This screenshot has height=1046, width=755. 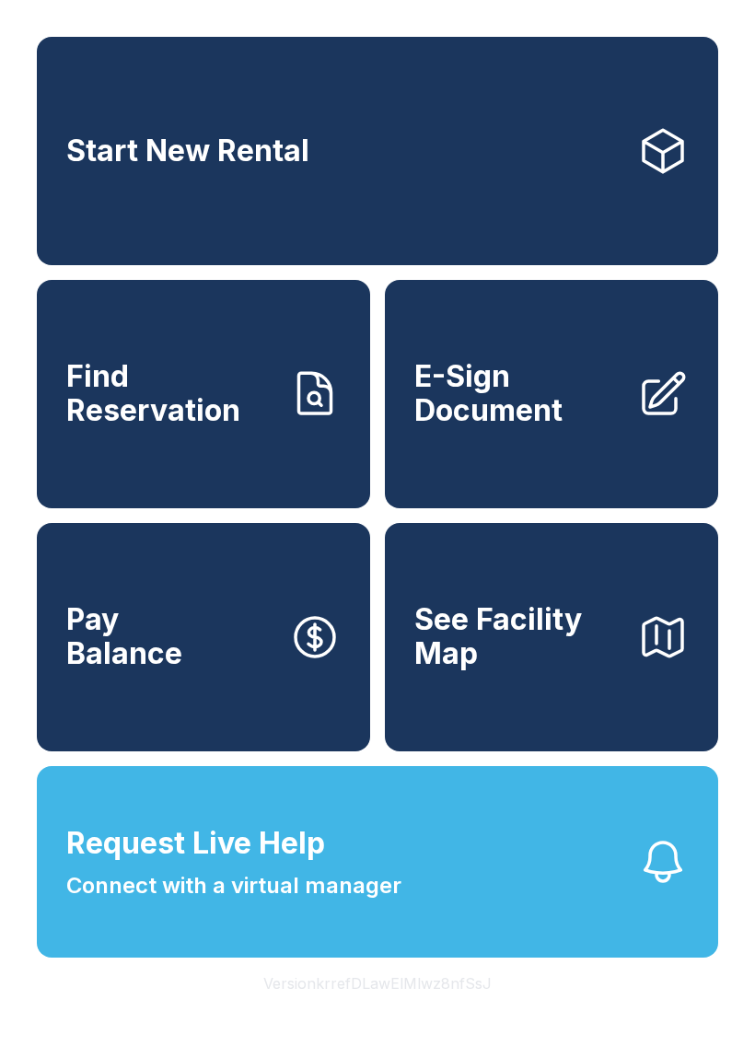 What do you see at coordinates (378, 862) in the screenshot?
I see `button: Request Live HelpConnect with a virtual manager` at bounding box center [378, 862].